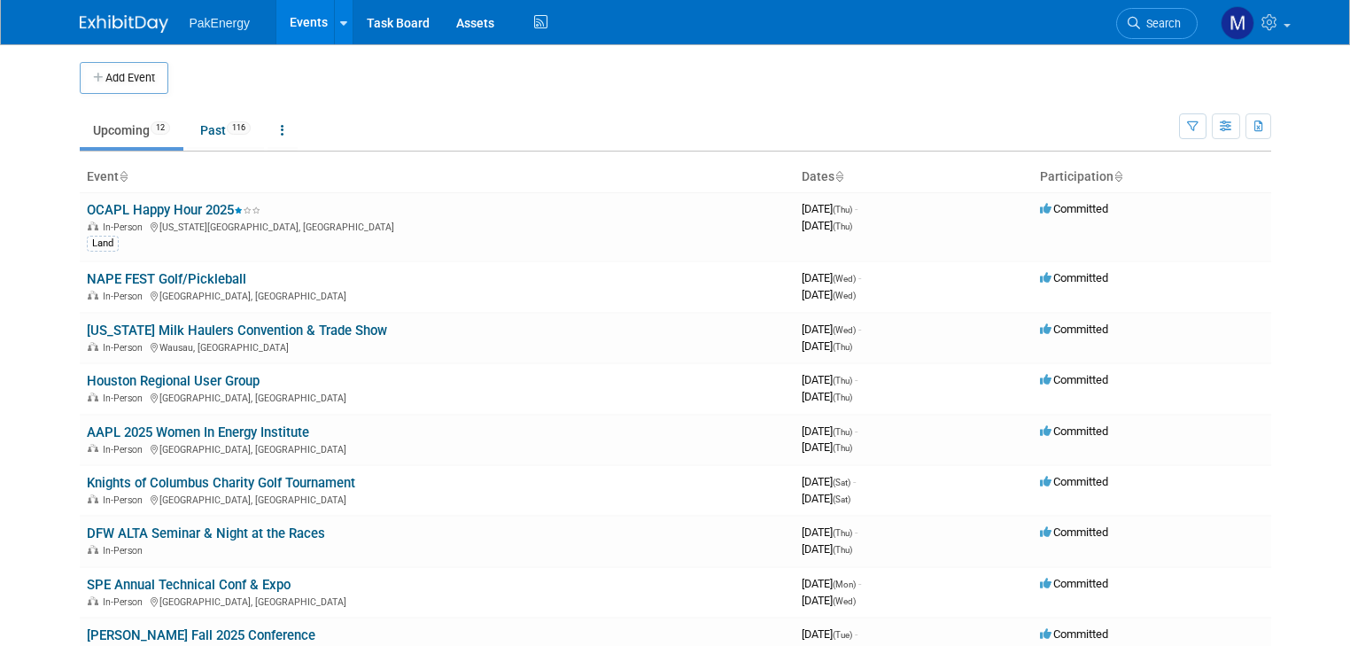 The height and width of the screenshot is (646, 1350). I want to click on a: Sort by Participation Type, so click(1118, 176).